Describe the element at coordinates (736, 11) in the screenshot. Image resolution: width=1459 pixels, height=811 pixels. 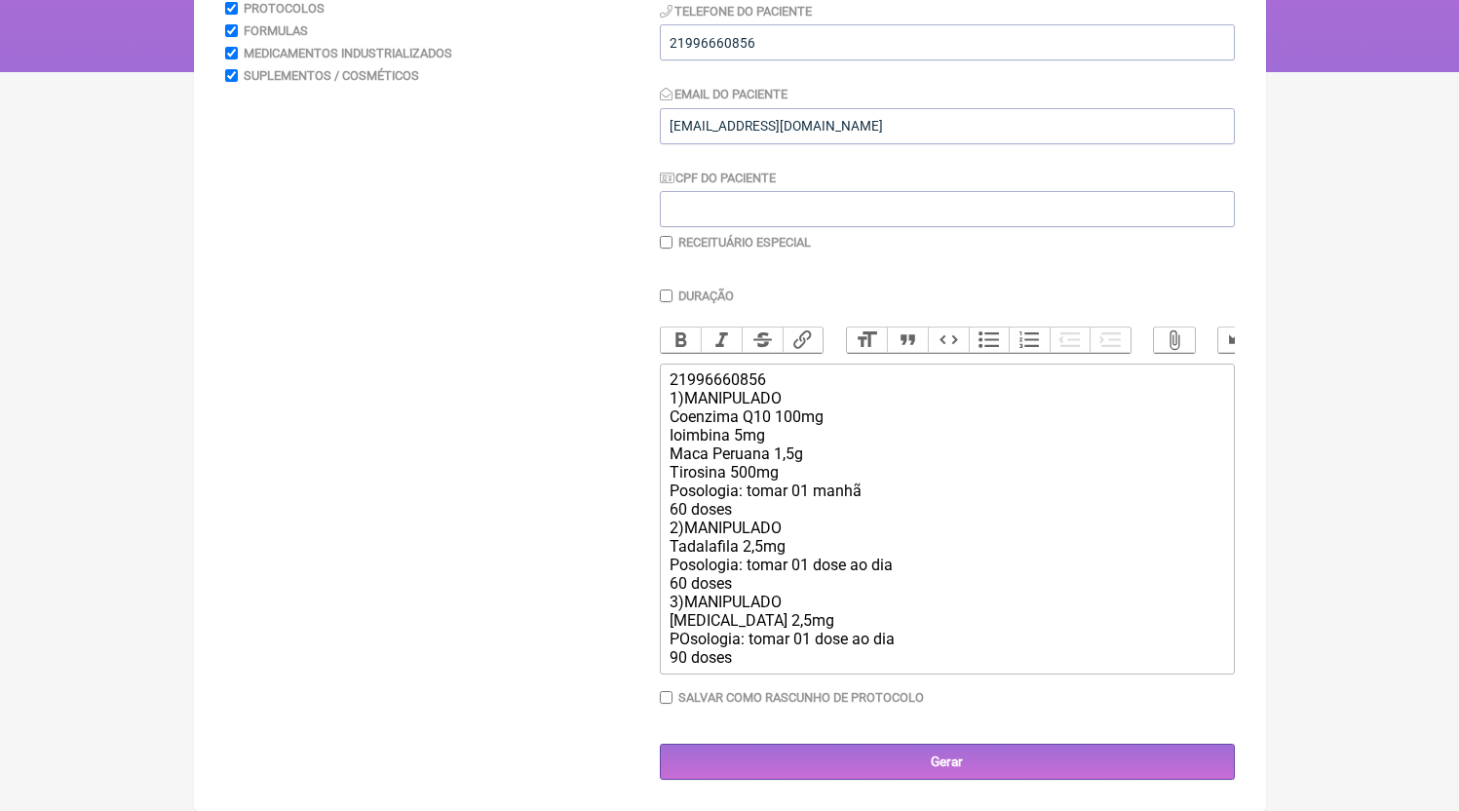
I see `label: Telefone do Paciente` at that location.